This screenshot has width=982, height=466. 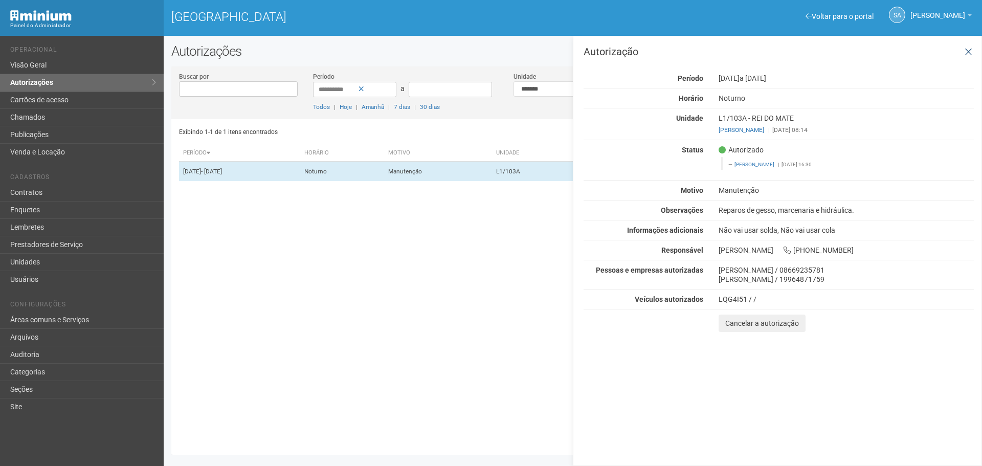 I want to click on th: Unidade, so click(x=533, y=153).